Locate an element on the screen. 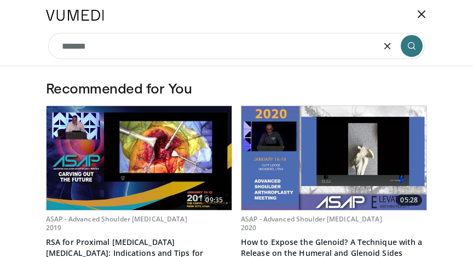  a: 05:28 is located at coordinates (334, 158).